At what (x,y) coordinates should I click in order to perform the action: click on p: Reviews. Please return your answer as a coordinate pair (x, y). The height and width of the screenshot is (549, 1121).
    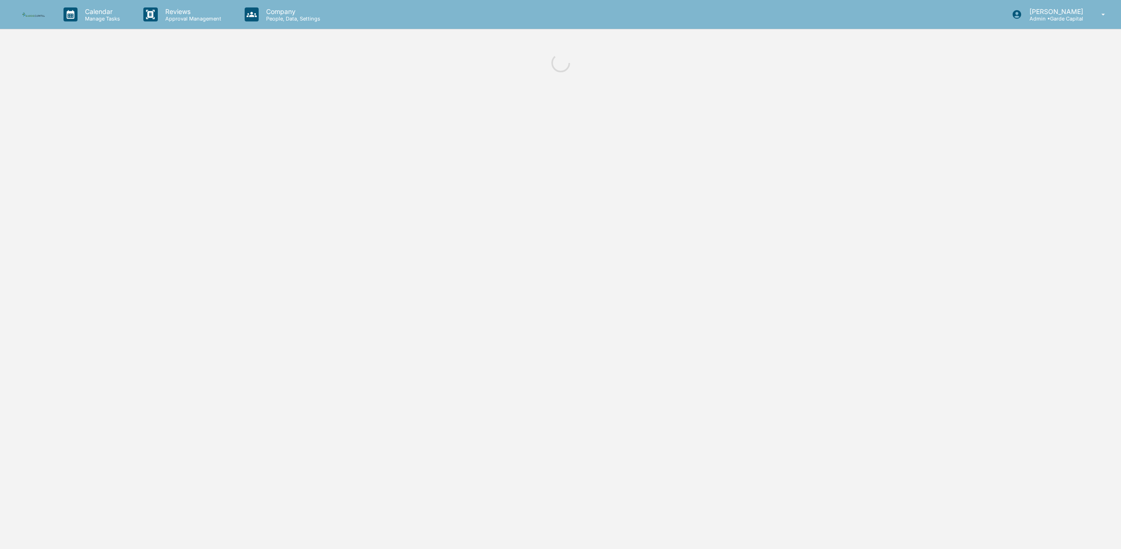
    Looking at the image, I should click on (192, 11).